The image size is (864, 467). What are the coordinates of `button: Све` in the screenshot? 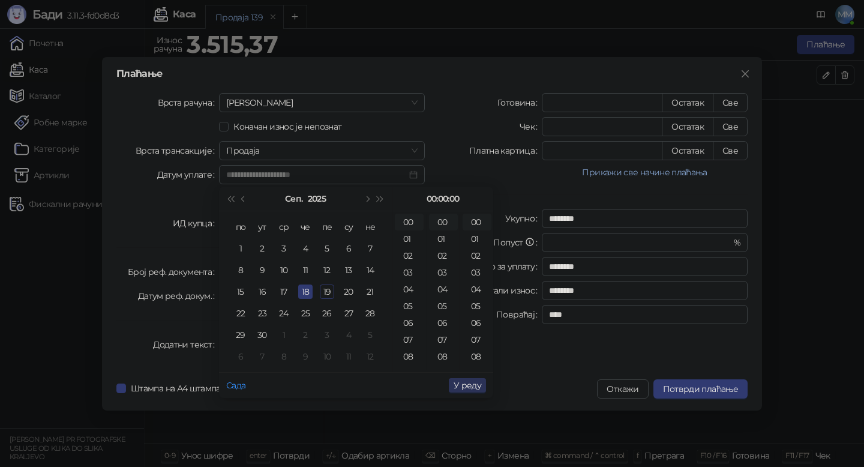 It's located at (730, 151).